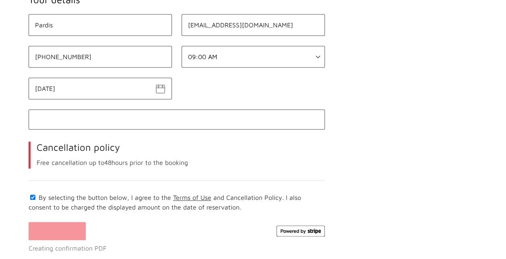  I want to click on label: By selecting the button below, I agree to the and Cancellation Policy. I also consent to be charg..., so click(165, 202).